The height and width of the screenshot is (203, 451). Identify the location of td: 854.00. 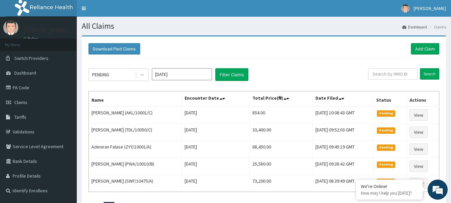
(281, 115).